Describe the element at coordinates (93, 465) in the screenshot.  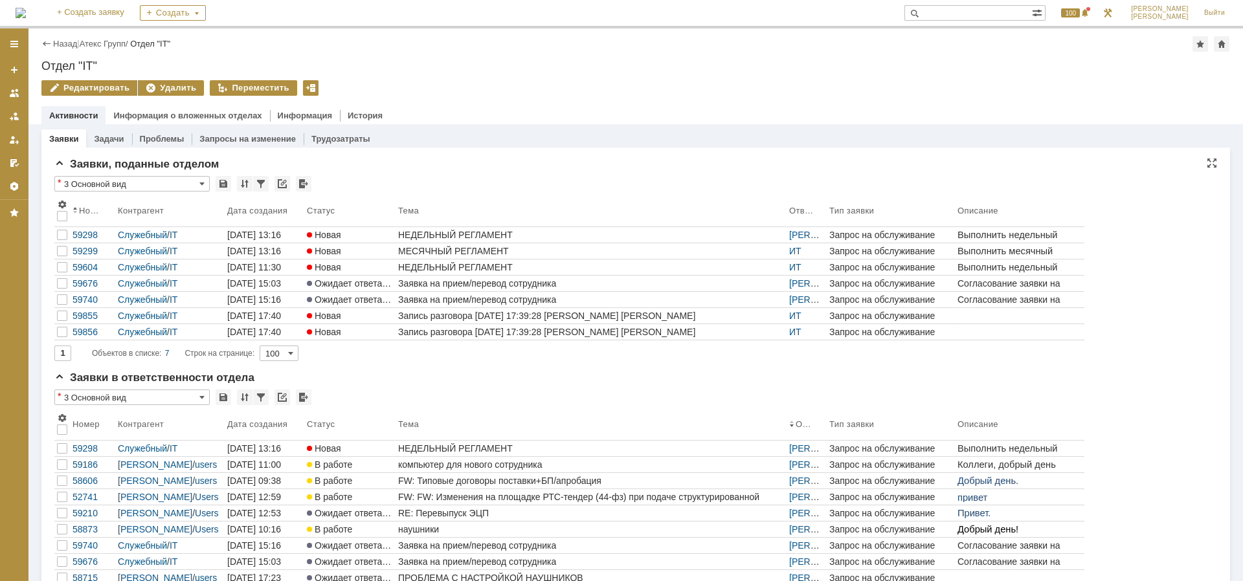
I see `div: 59186` at that location.